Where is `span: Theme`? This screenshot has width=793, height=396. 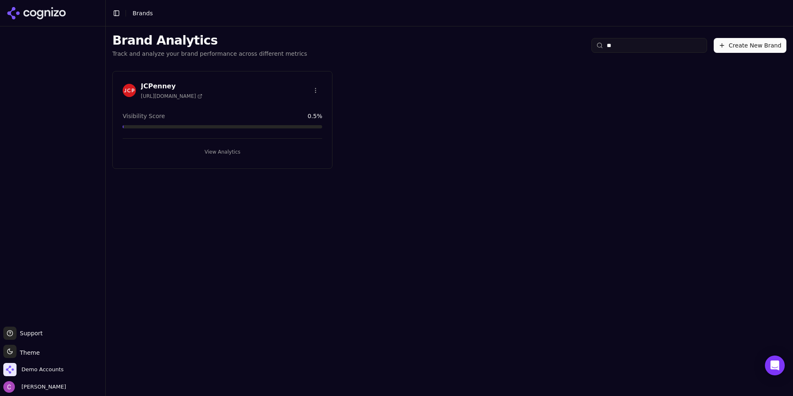 span: Theme is located at coordinates (28, 353).